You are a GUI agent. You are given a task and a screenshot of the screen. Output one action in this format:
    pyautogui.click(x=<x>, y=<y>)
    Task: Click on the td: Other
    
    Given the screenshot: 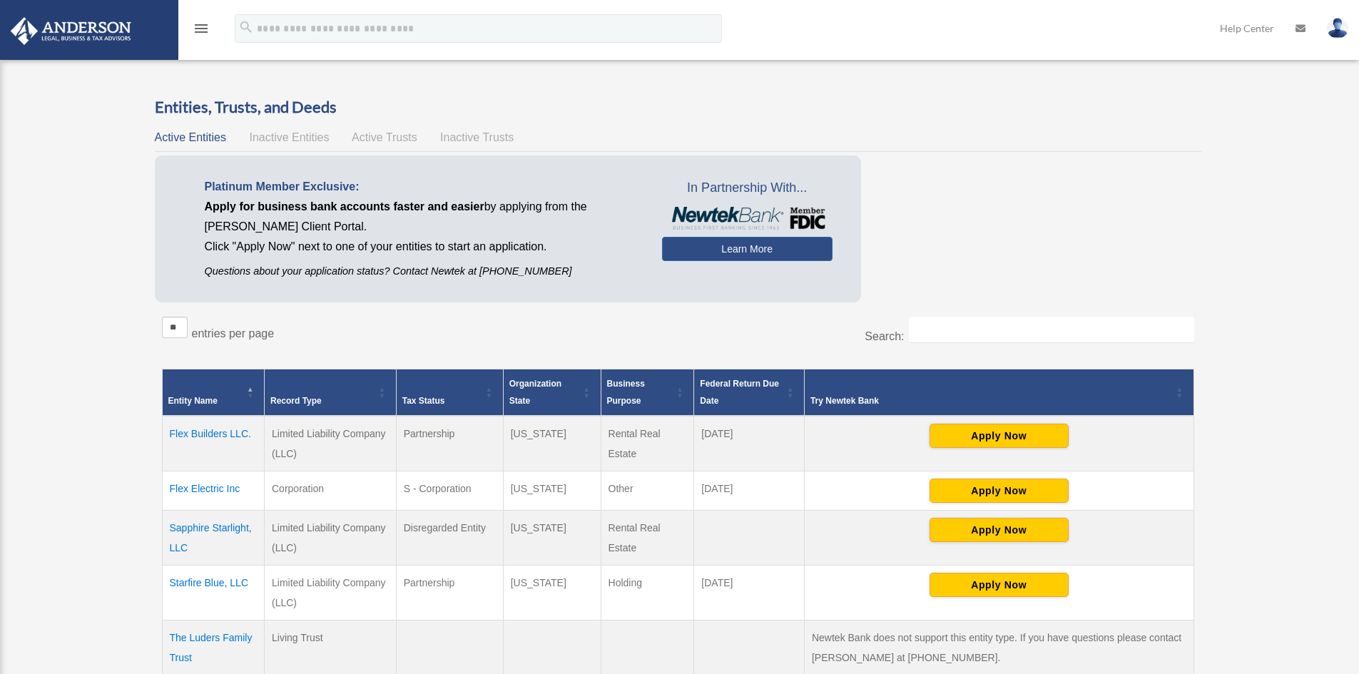 What is the action you would take?
    pyautogui.click(x=647, y=491)
    